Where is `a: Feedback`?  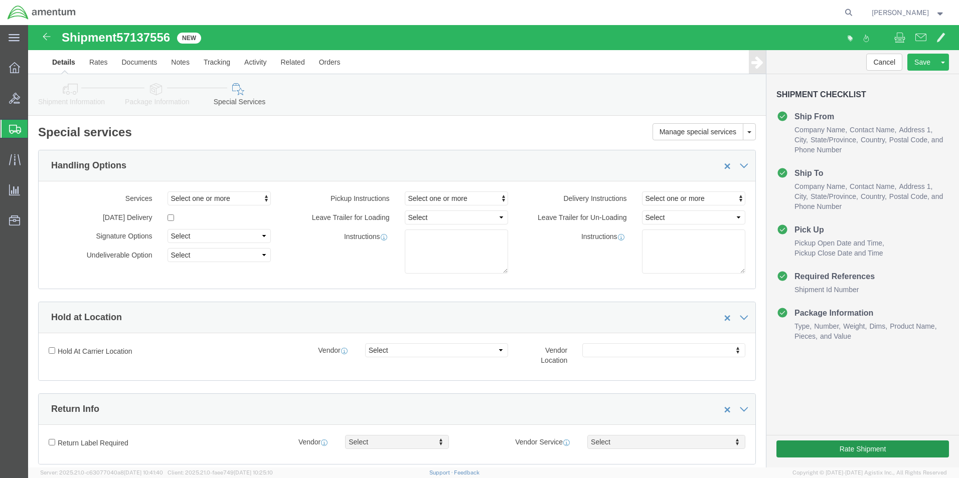 a: Feedback is located at coordinates (466, 473).